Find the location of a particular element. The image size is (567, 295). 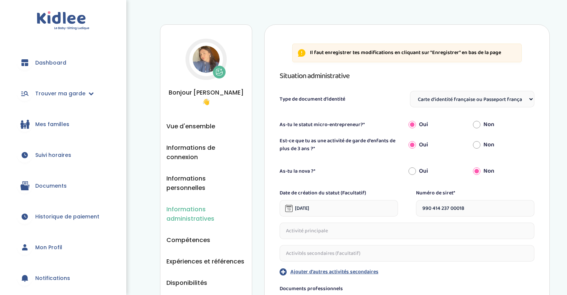

button: Compétences is located at coordinates (188, 240).